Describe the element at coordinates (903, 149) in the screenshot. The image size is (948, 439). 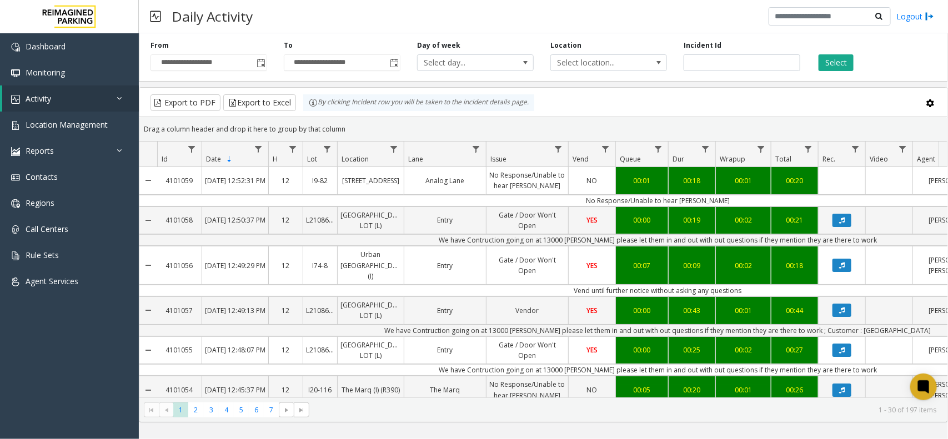
I see `a: Video Filter Menu` at that location.